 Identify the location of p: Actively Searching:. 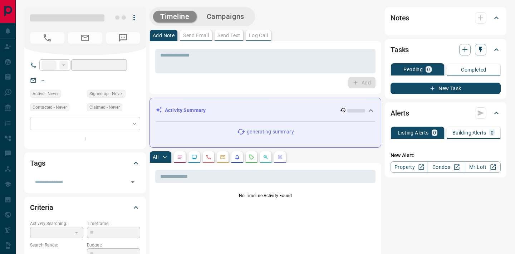
(56, 223).